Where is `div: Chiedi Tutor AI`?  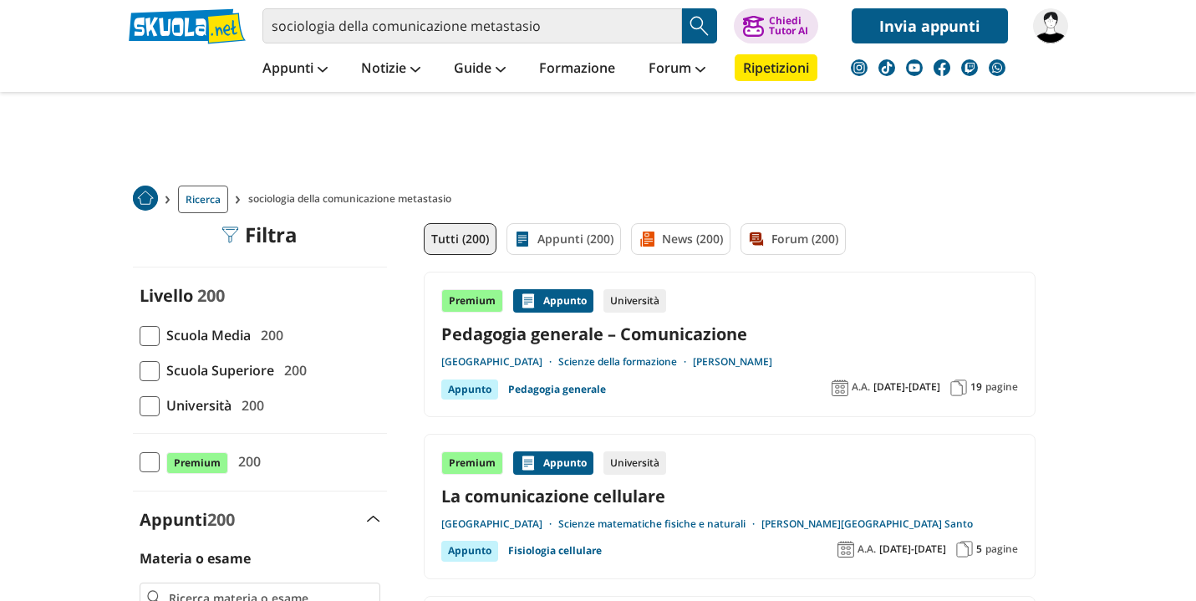
div: Chiedi Tutor AI is located at coordinates (788, 26).